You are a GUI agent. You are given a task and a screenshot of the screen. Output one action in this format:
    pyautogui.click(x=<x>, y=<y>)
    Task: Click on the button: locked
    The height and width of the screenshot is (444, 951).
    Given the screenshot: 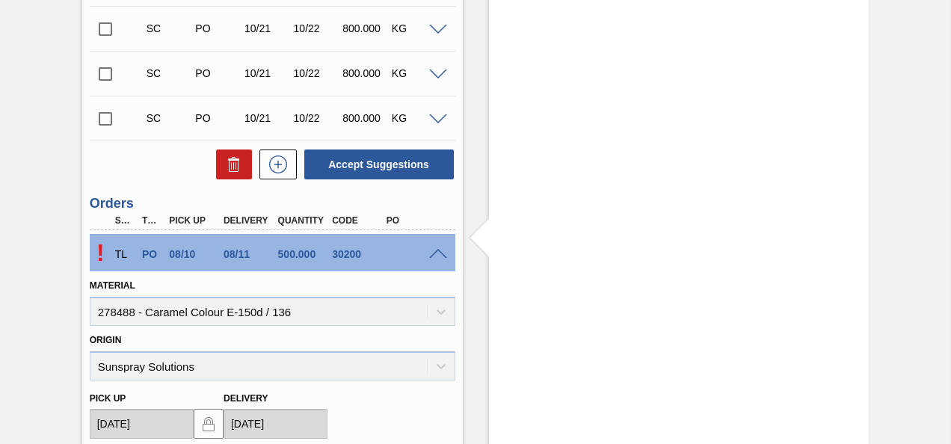 What is the action you would take?
    pyautogui.click(x=209, y=424)
    